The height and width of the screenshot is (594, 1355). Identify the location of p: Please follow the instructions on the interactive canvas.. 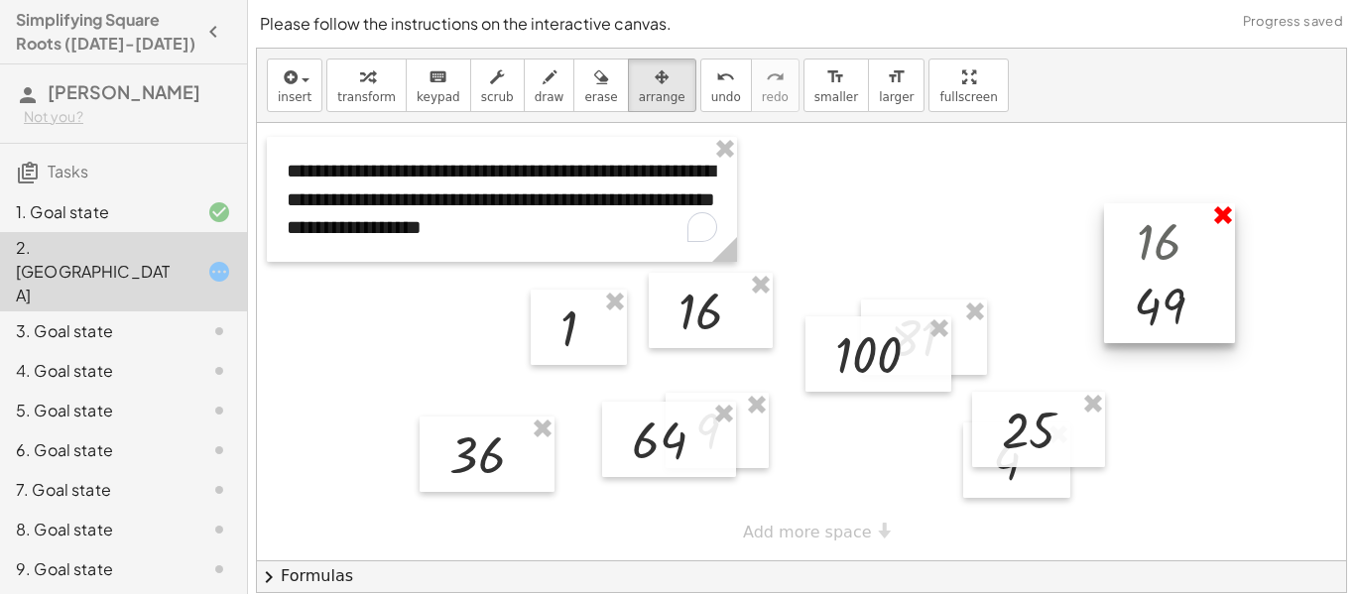
(801, 24).